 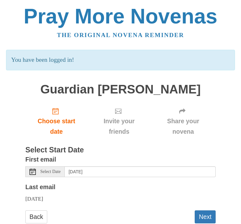 I want to click on span: Select Date, so click(x=50, y=172).